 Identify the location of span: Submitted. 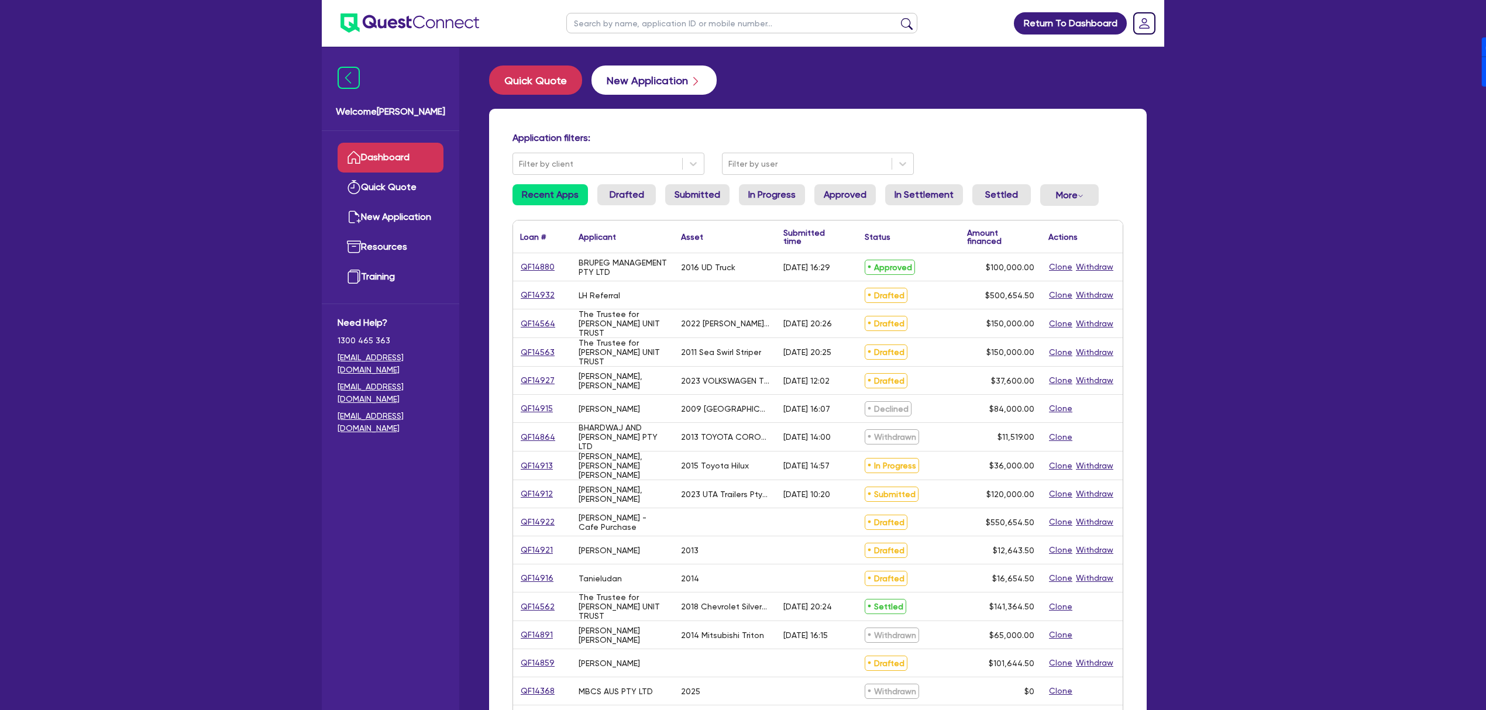
(892, 494).